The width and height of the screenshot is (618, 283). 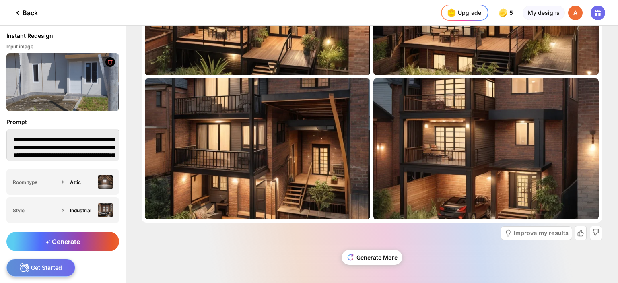 What do you see at coordinates (82, 182) in the screenshot?
I see `div: Attic` at bounding box center [82, 182].